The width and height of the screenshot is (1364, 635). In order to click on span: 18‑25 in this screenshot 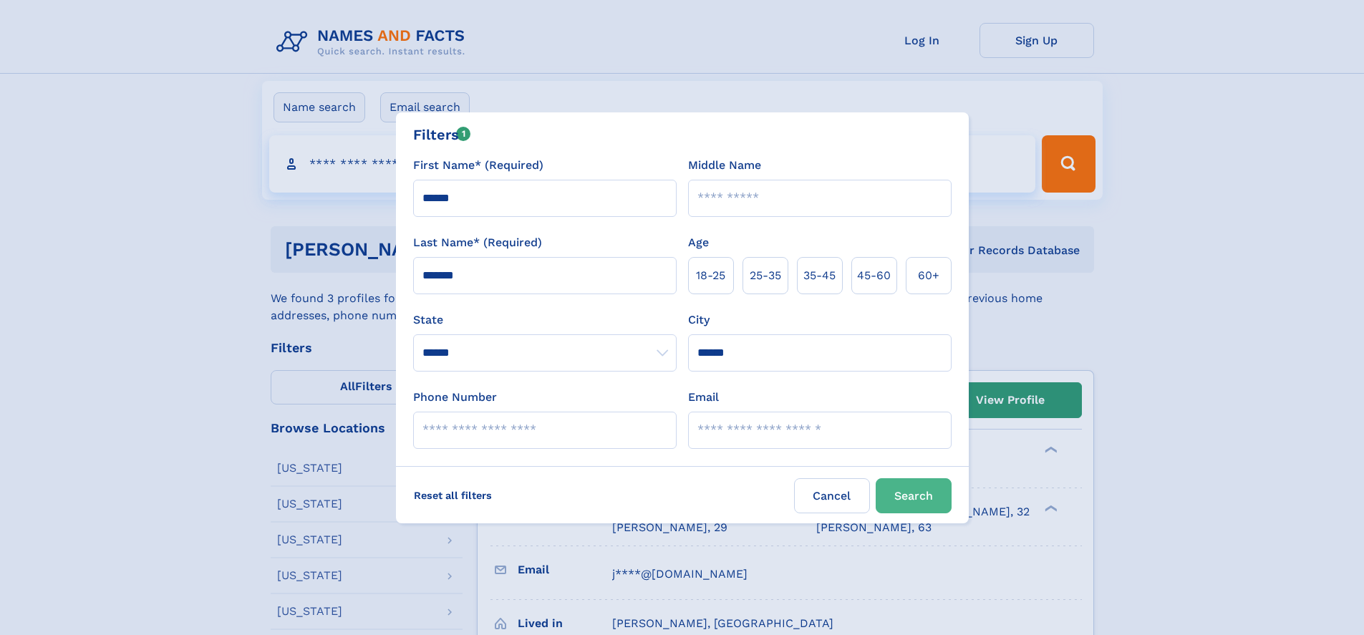, I will do `click(710, 276)`.